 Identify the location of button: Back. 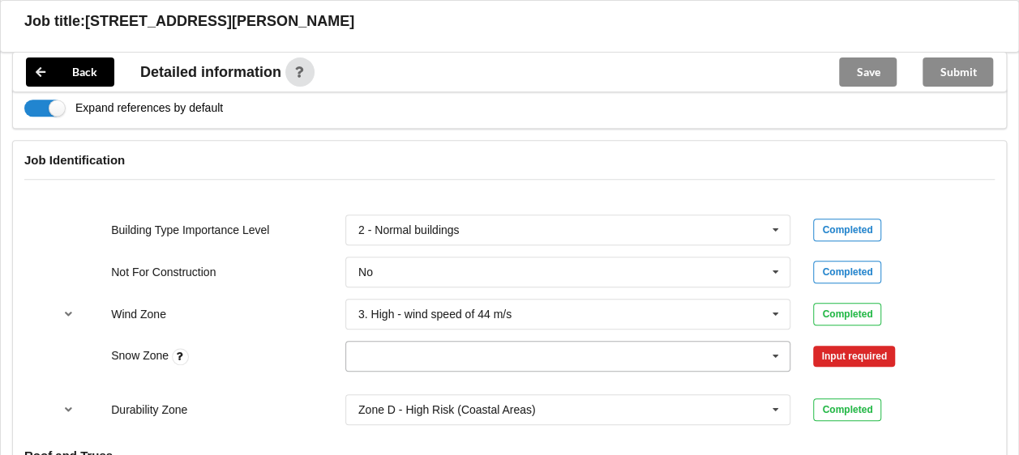
(70, 72).